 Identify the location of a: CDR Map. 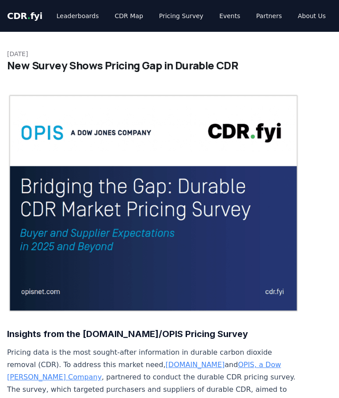
(129, 16).